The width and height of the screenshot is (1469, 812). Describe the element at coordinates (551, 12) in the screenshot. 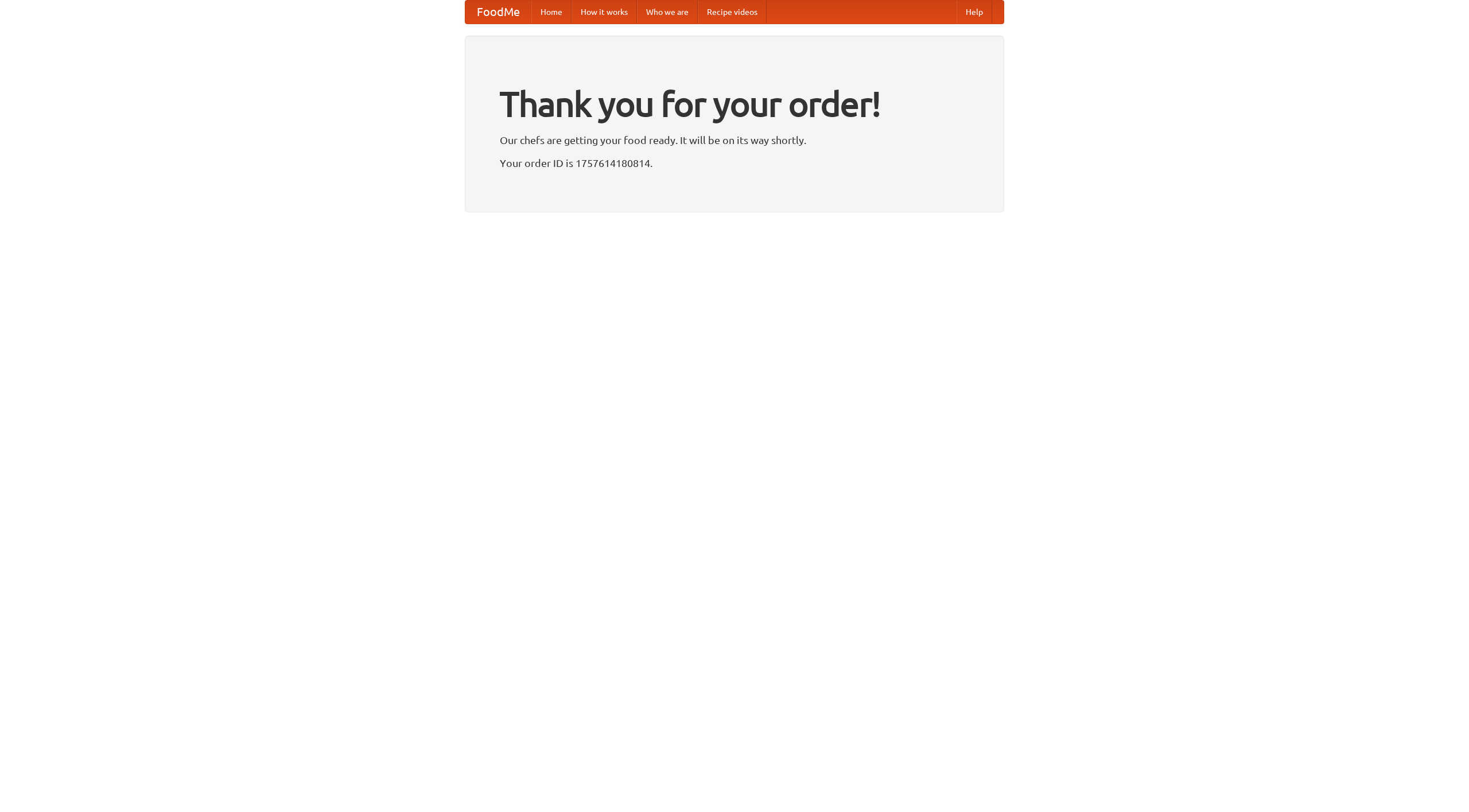

I see `a: Home` at that location.